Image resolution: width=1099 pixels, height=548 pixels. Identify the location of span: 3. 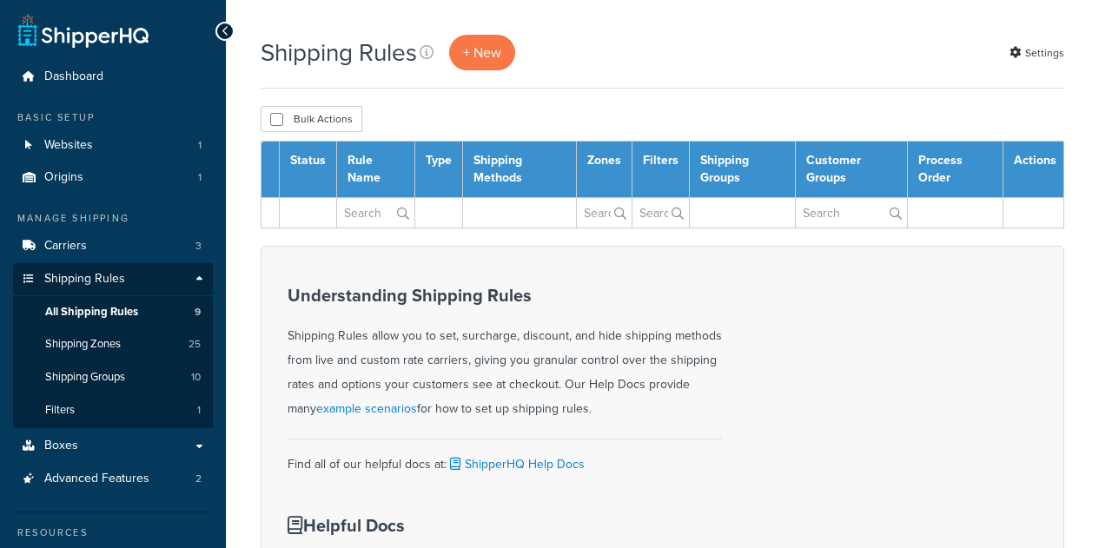
(198, 246).